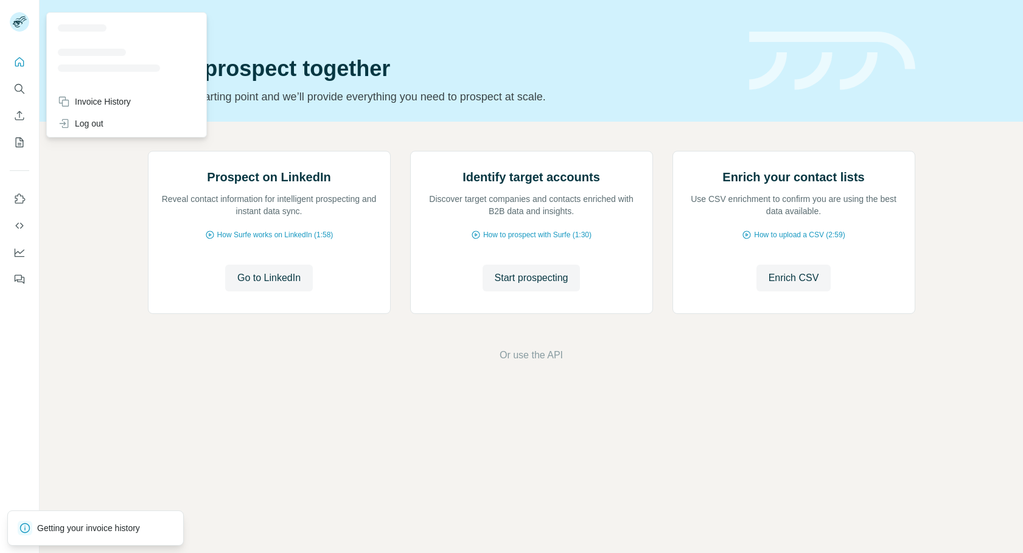  What do you see at coordinates (531, 278) in the screenshot?
I see `button: Start prospecting` at bounding box center [531, 278].